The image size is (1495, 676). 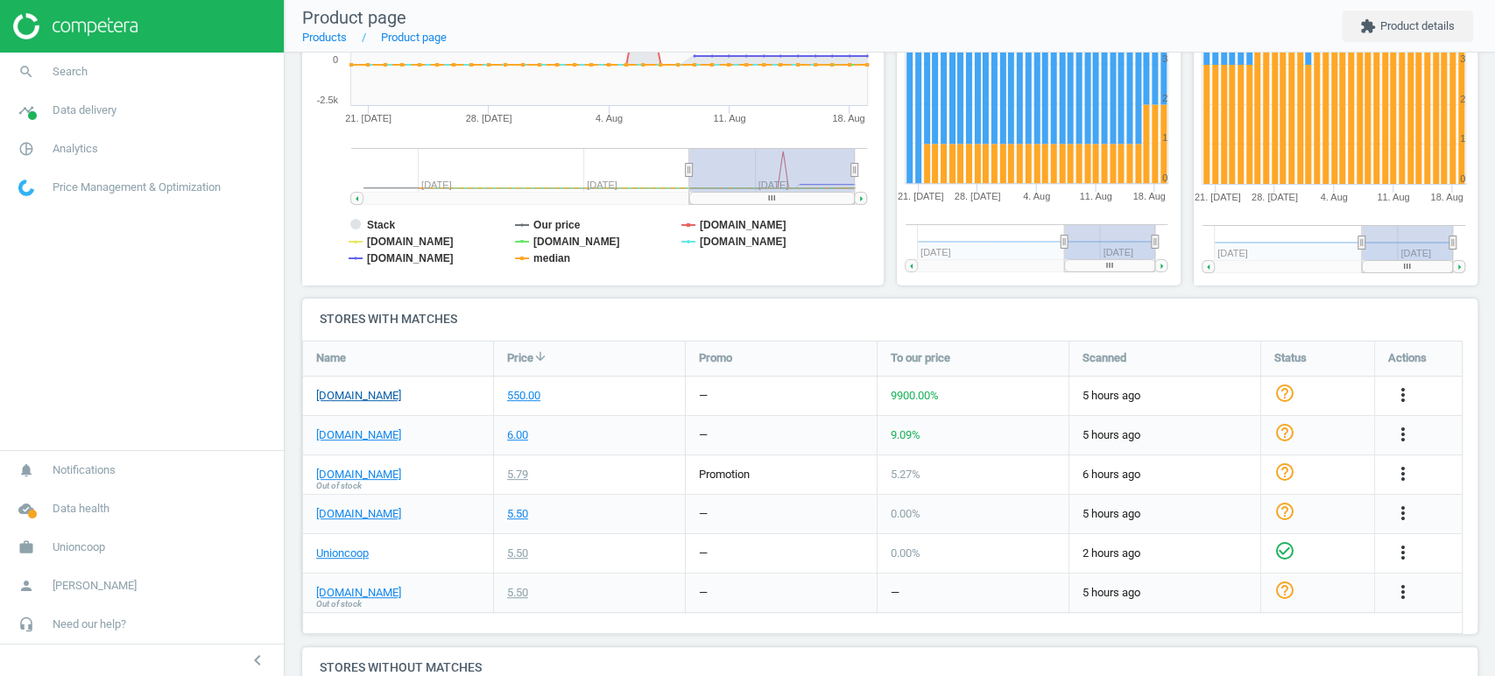 What do you see at coordinates (342, 554) in the screenshot?
I see `a: Unioncoop` at bounding box center [342, 554].